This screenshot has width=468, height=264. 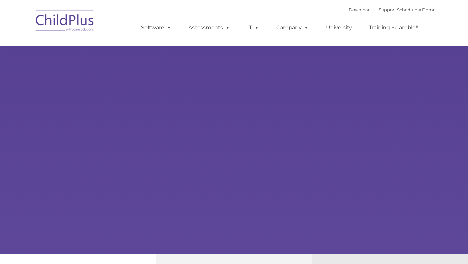 I want to click on a: IT, so click(x=253, y=28).